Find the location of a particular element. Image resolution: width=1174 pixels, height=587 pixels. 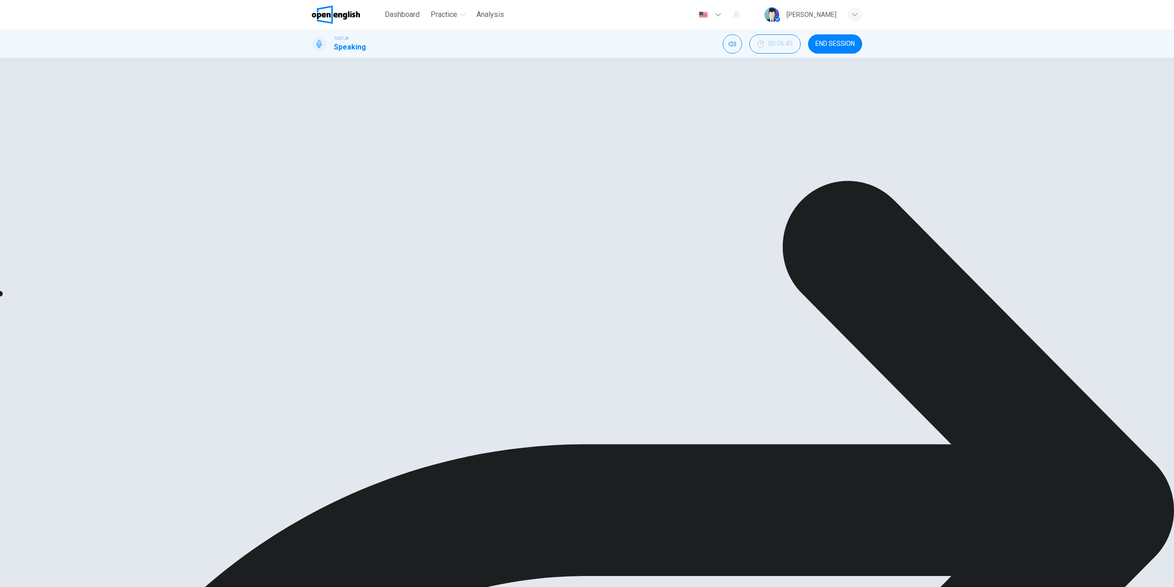

a: Analysis is located at coordinates (490, 15).